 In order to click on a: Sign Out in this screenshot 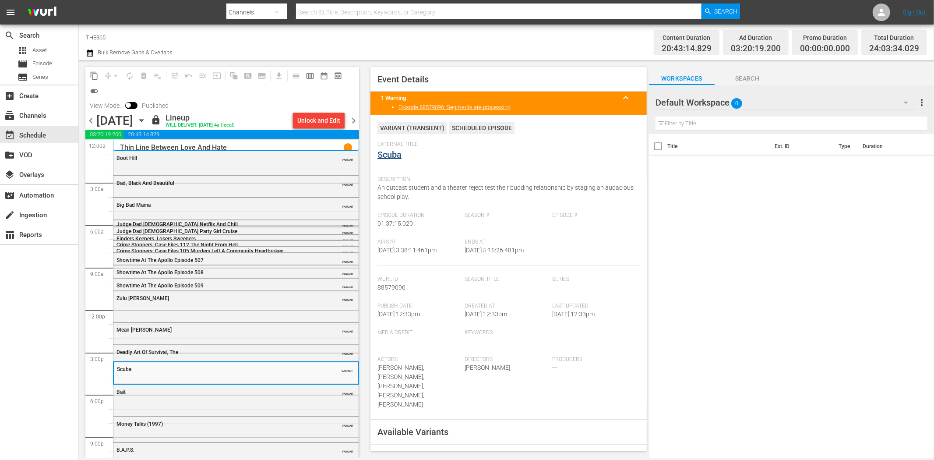, I will do `click(914, 12)`.